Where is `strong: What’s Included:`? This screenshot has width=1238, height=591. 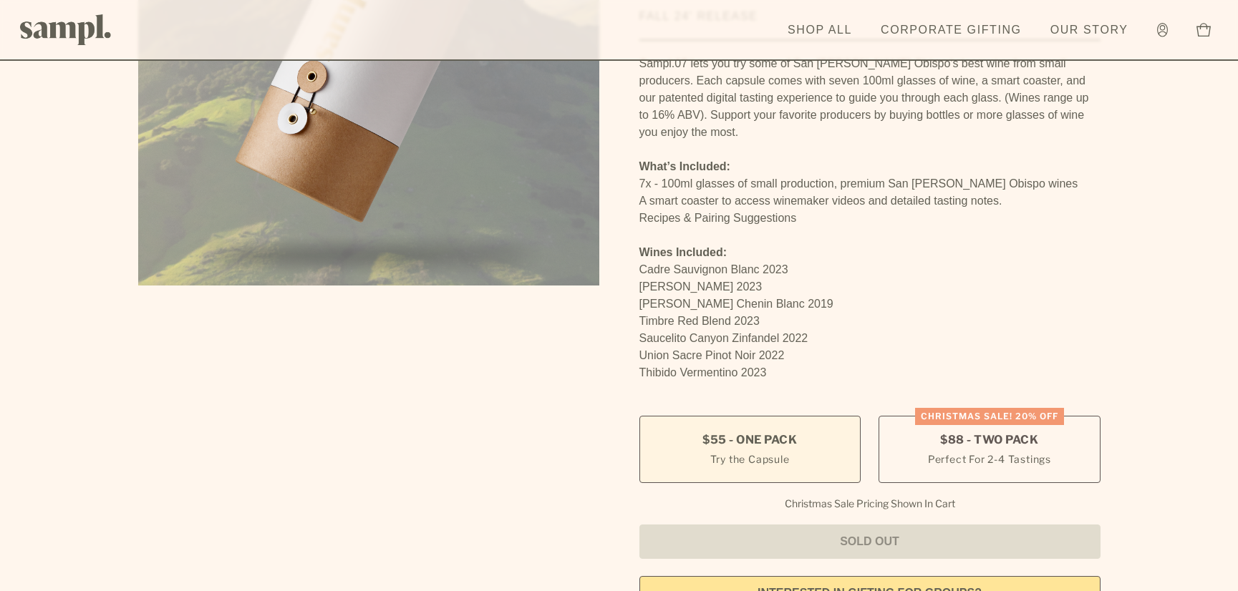
strong: What’s Included: is located at coordinates (684, 166).